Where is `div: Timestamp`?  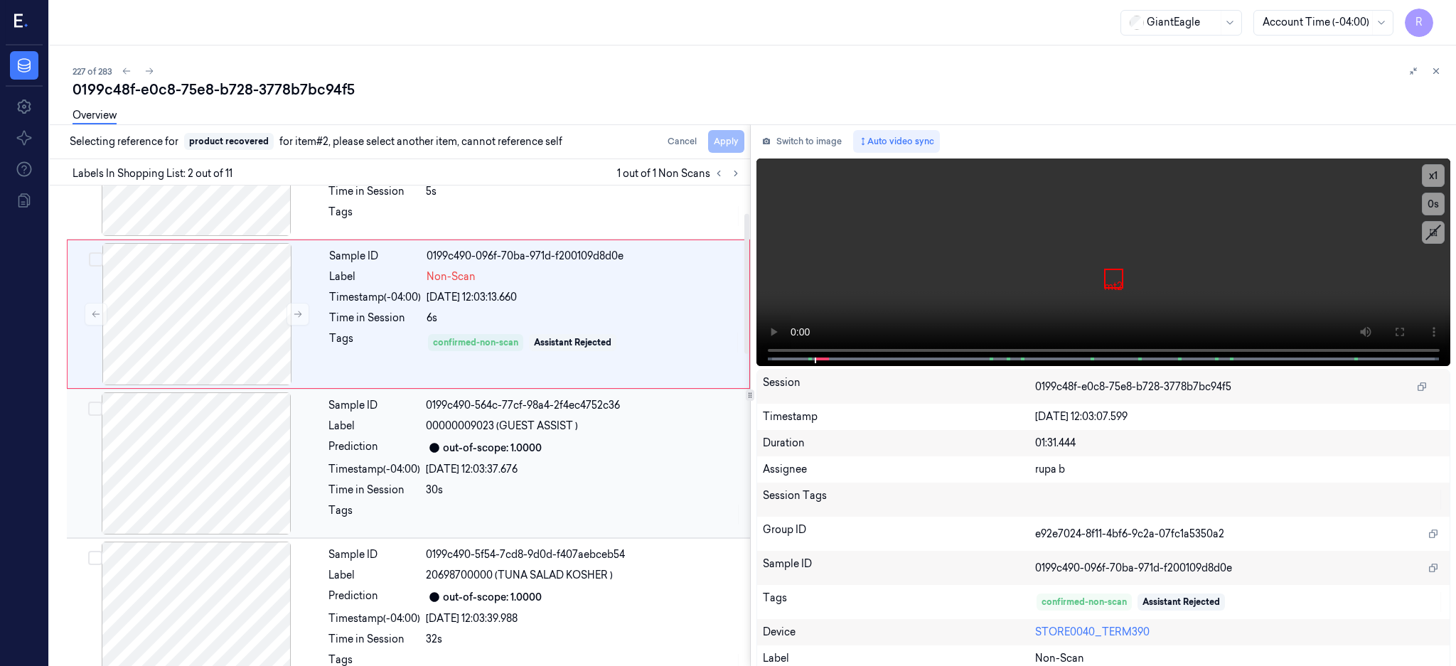
div: Timestamp is located at coordinates (898, 416).